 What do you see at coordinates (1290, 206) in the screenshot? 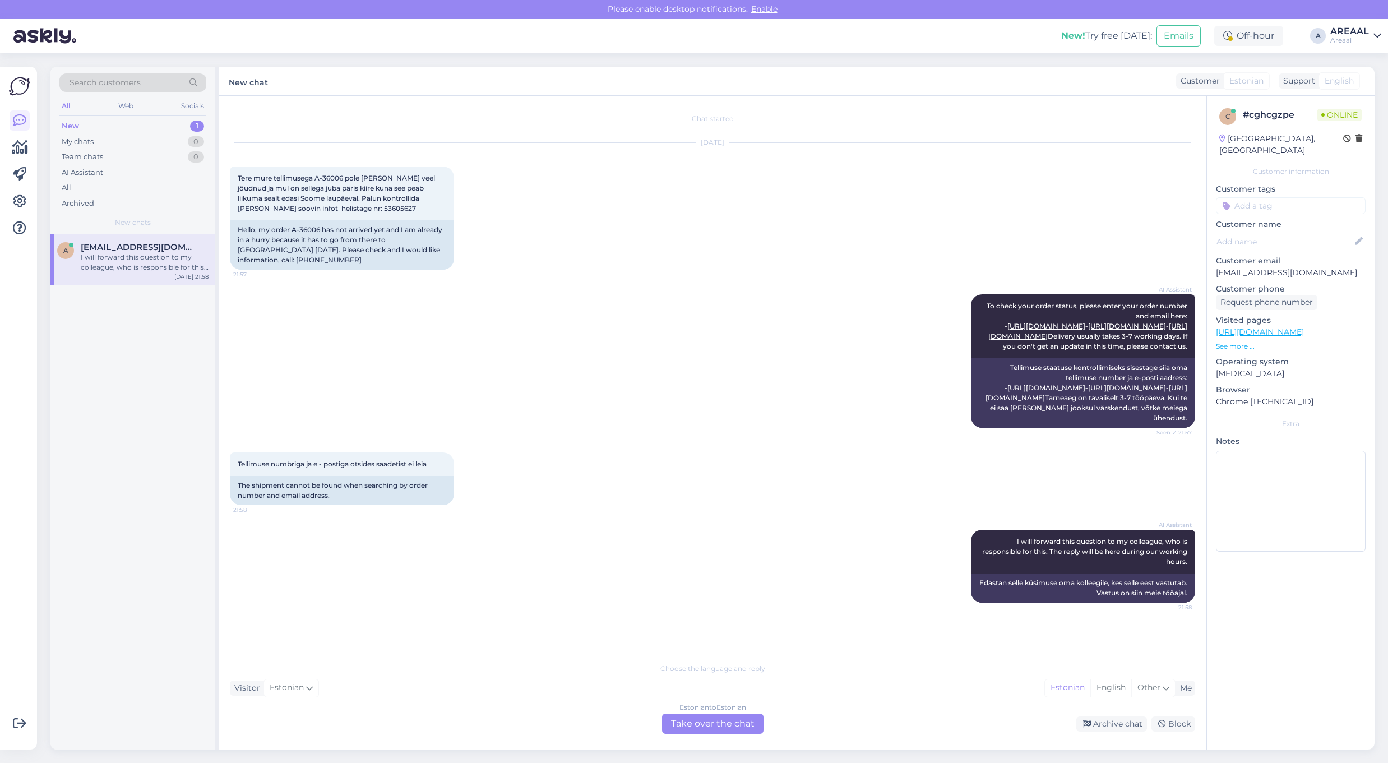
I see `input: Add a tag` at bounding box center [1290, 206].